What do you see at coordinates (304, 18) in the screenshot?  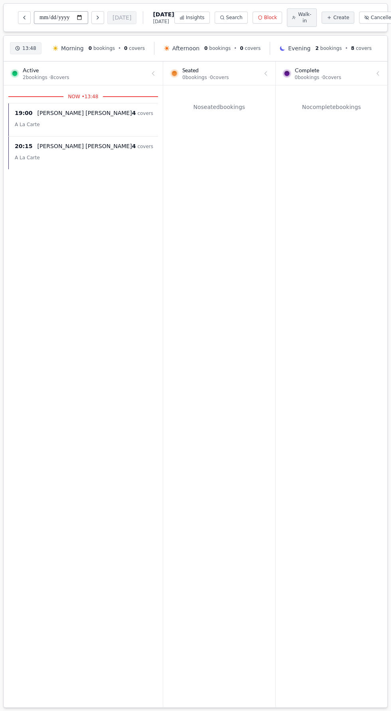 I see `span: Walk-in` at bounding box center [304, 18].